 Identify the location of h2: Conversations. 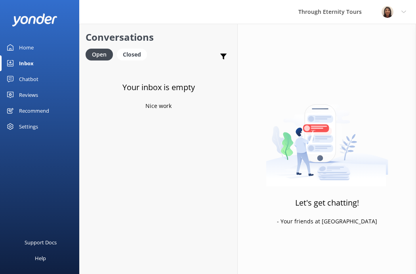
(158, 37).